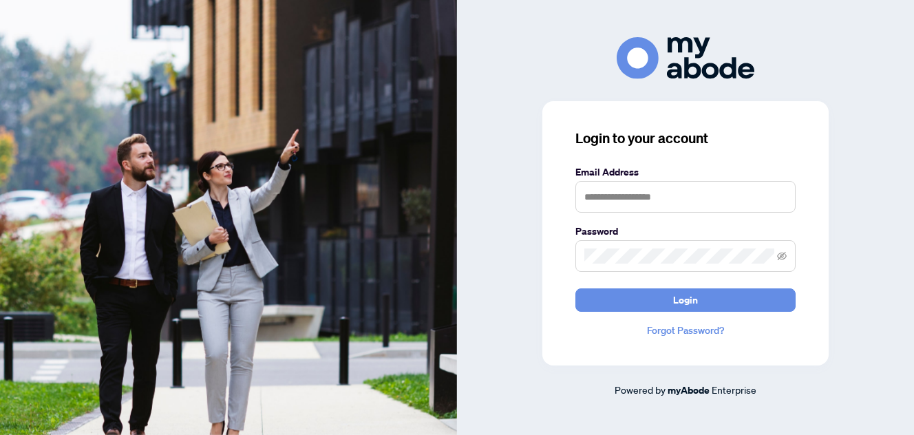 The height and width of the screenshot is (435, 914). I want to click on span: Login, so click(686, 300).